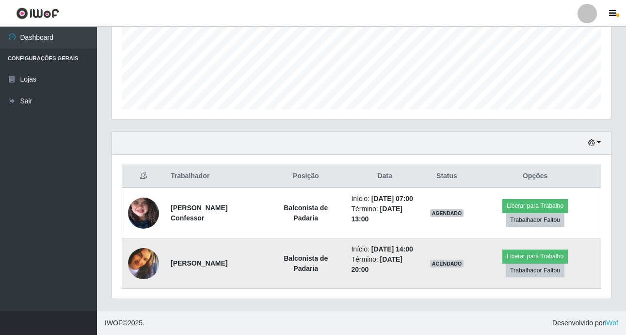 The height and width of the screenshot is (335, 626). I want to click on a: iWof, so click(612, 322).